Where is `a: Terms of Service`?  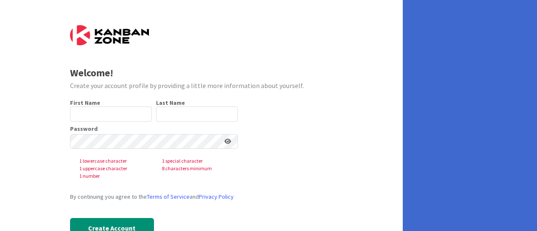 a: Terms of Service is located at coordinates (168, 197).